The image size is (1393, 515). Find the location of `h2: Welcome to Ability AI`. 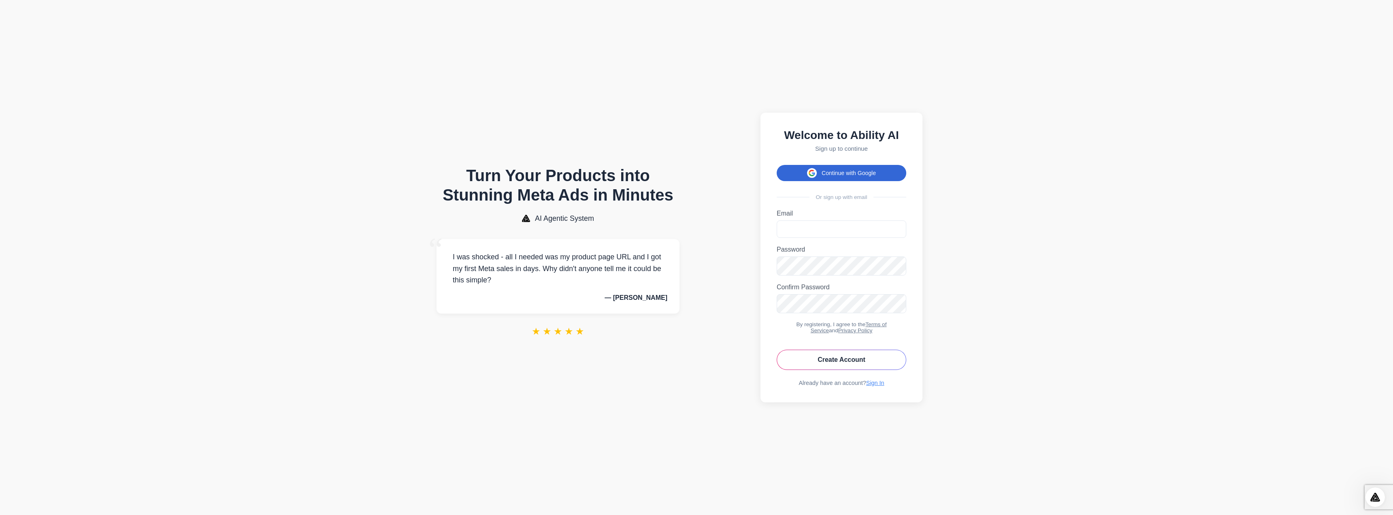

h2: Welcome to Ability AI is located at coordinates (842, 135).